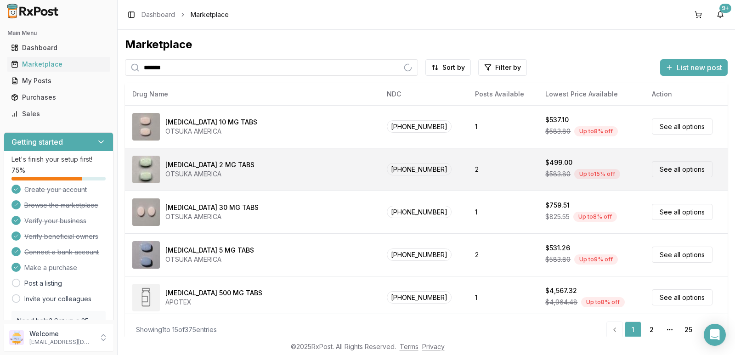  I want to click on div: Sales, so click(58, 114).